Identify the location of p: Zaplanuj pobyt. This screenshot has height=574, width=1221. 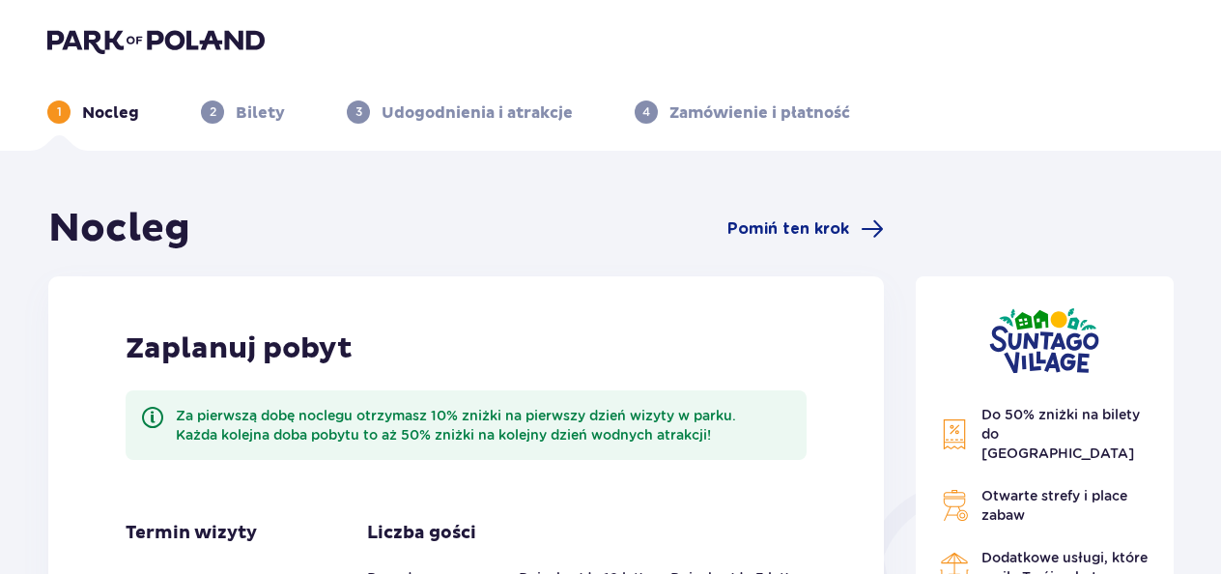
(239, 349).